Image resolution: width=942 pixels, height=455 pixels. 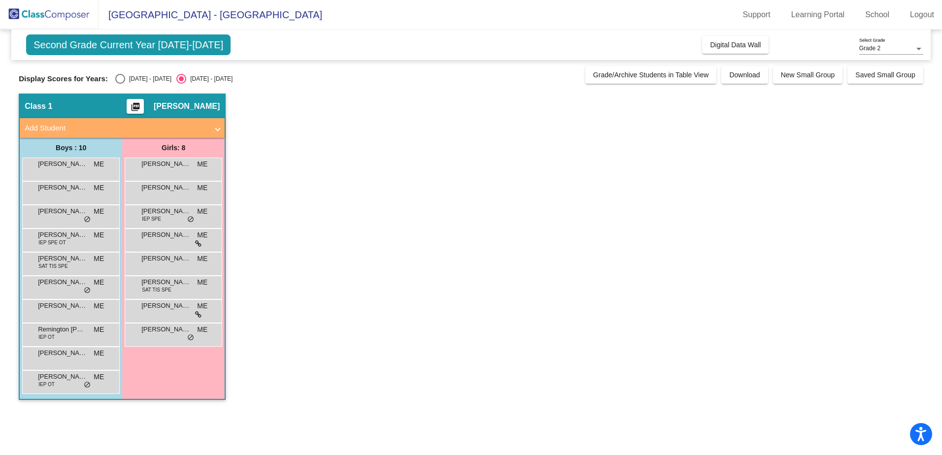 What do you see at coordinates (757, 15) in the screenshot?
I see `a: Support` at bounding box center [757, 15].